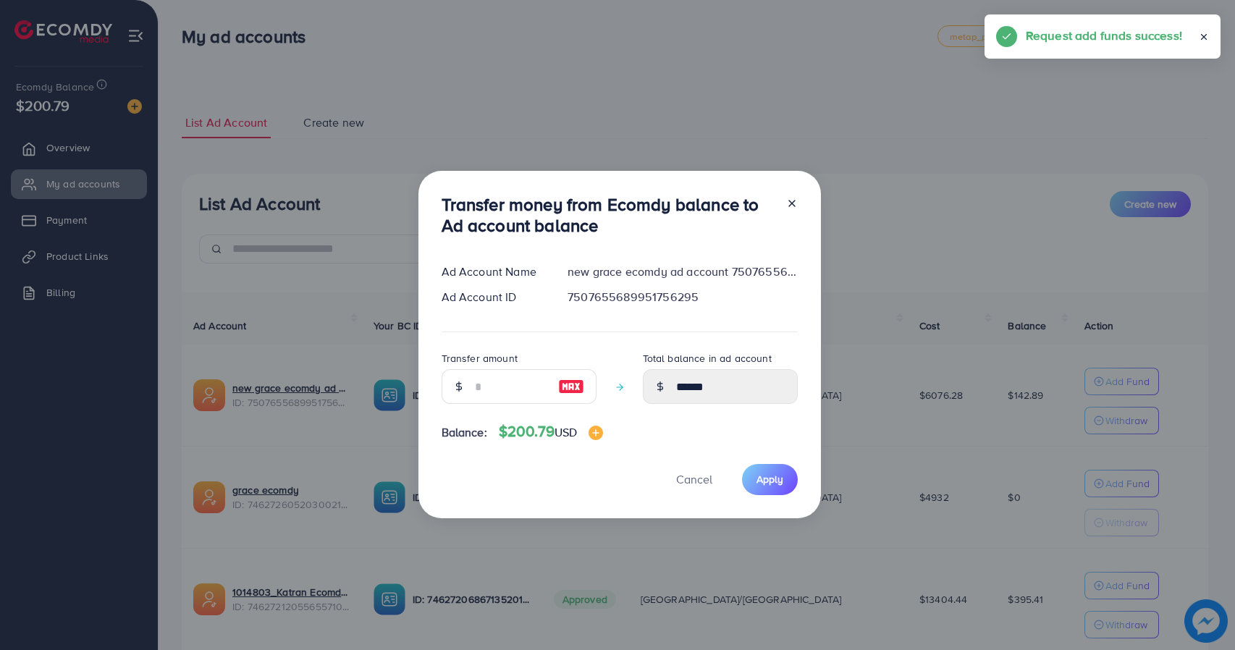 The height and width of the screenshot is (650, 1235). I want to click on span: Cancel, so click(694, 479).